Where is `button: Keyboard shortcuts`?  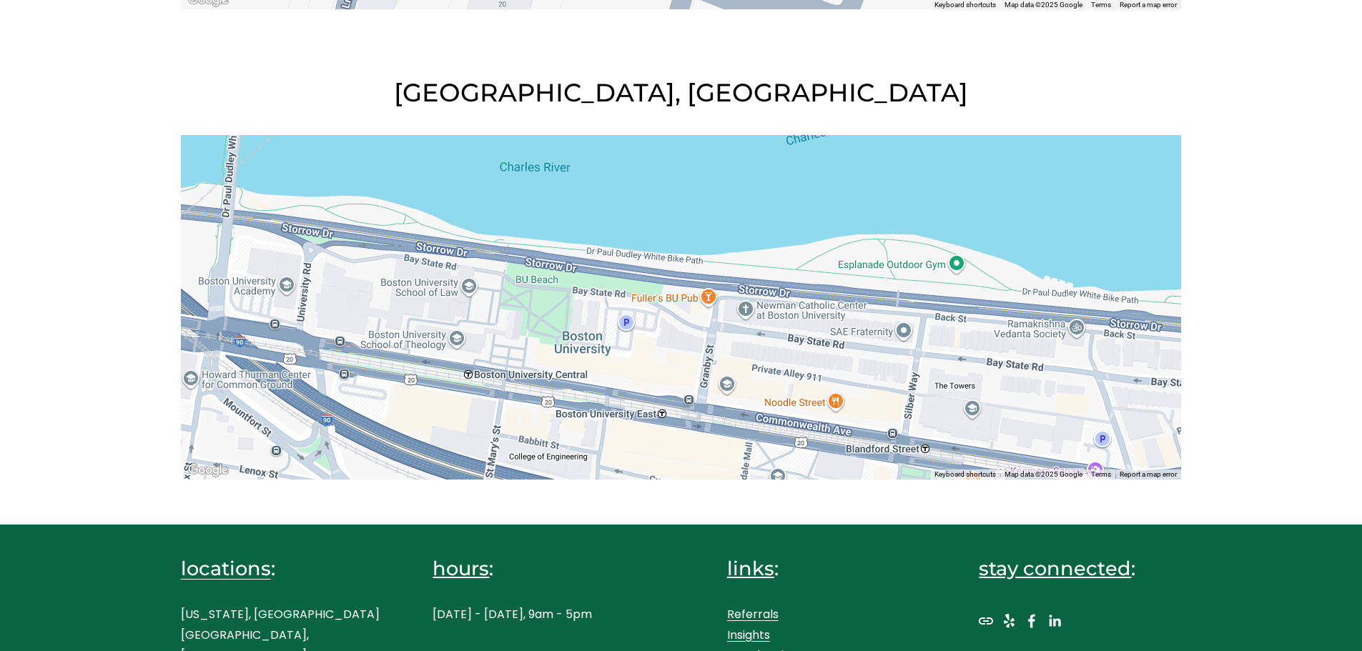
button: Keyboard shortcuts is located at coordinates (965, 475).